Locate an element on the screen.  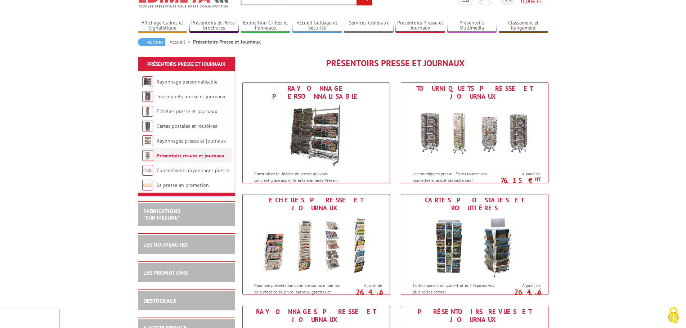
a: Présentoirs et Porte-brochures is located at coordinates (214, 26).